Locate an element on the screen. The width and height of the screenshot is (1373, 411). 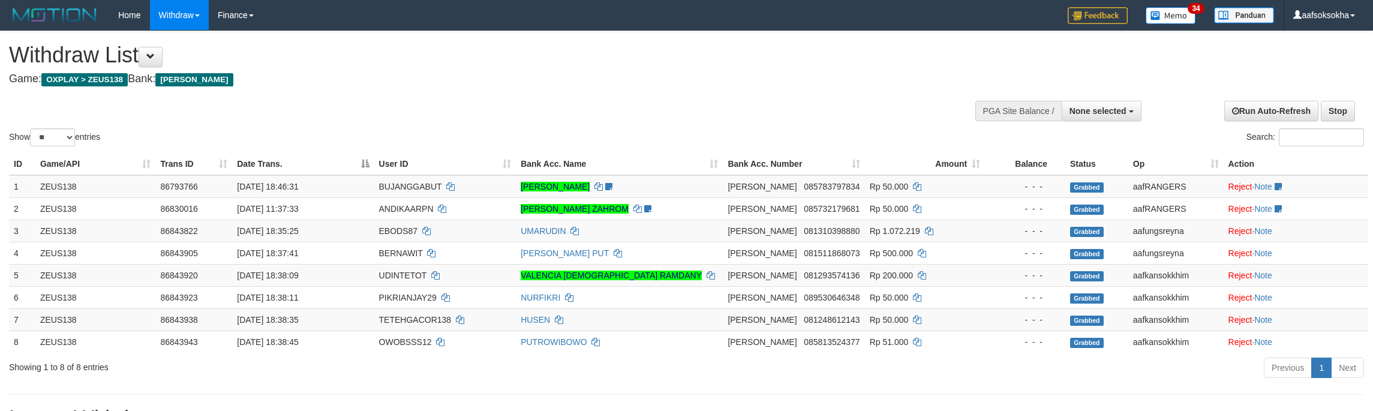
span: 86830016 is located at coordinates (179, 209).